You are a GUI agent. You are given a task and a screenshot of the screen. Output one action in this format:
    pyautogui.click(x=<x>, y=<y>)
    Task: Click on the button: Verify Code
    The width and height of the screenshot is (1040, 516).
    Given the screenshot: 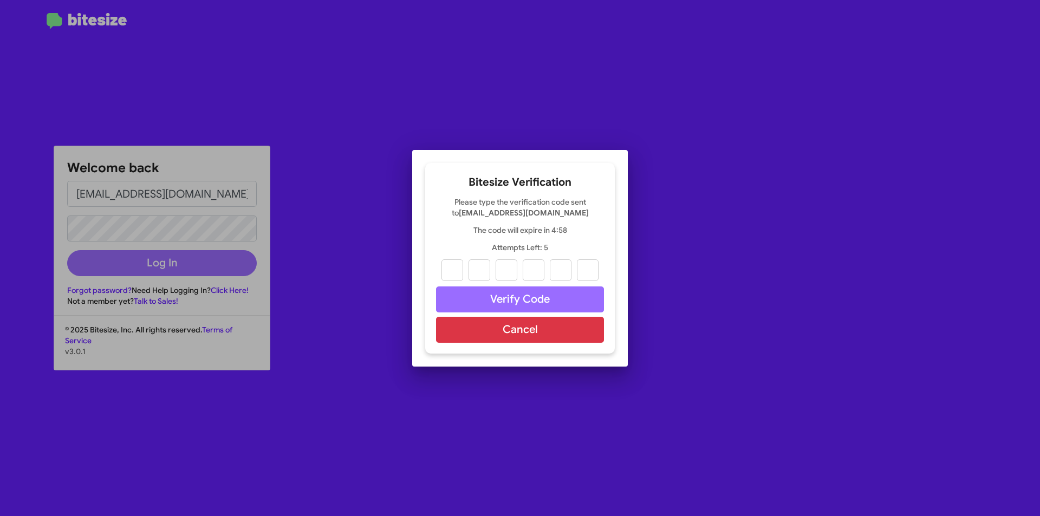 What is the action you would take?
    pyautogui.click(x=520, y=300)
    